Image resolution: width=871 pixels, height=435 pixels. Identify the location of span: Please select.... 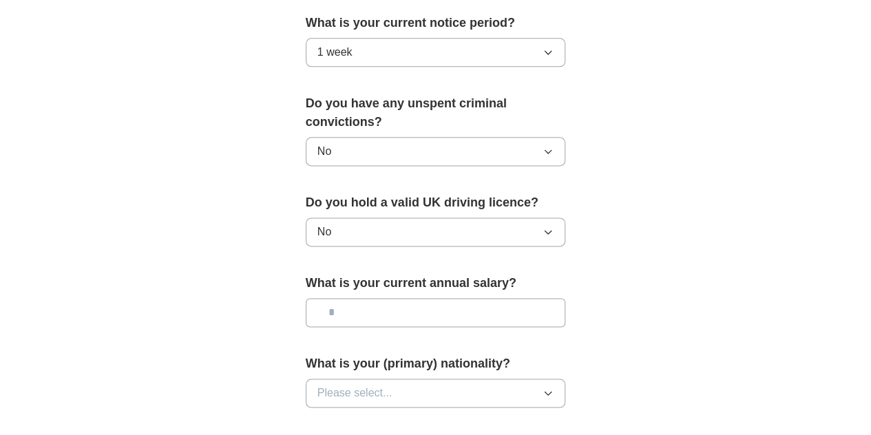
(355, 393).